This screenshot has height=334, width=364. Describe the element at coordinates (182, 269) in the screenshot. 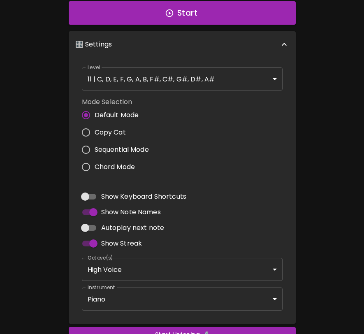

I see `div: High Voice` at that location.